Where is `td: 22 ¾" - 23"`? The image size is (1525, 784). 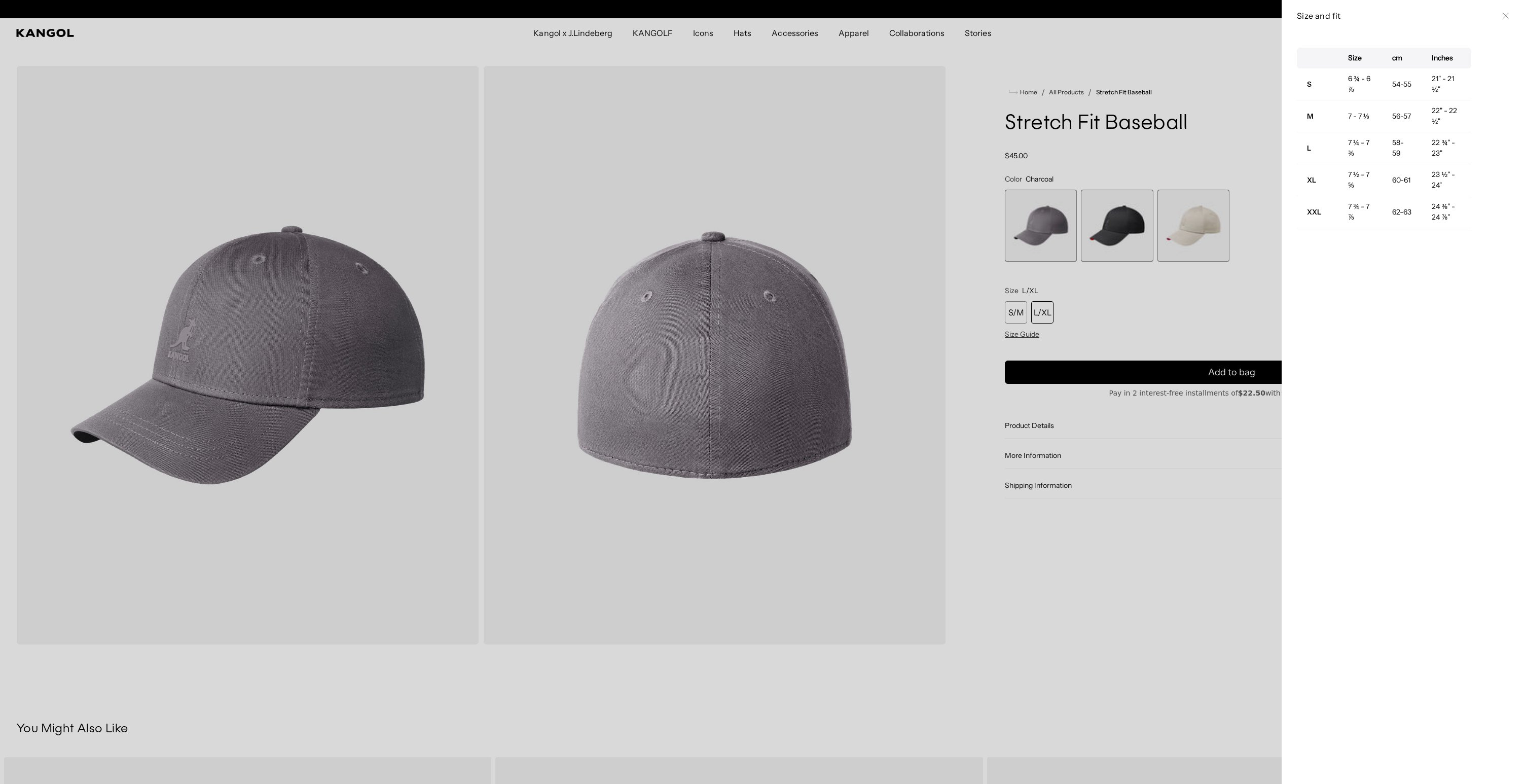 td: 22 ¾" - 23" is located at coordinates (1446, 148).